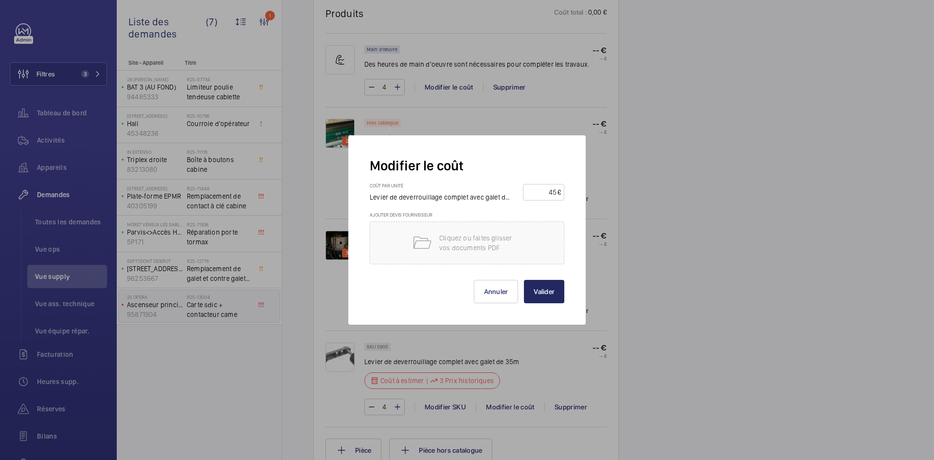 The width and height of the screenshot is (934, 460). I want to click on button: Annuler, so click(496, 292).